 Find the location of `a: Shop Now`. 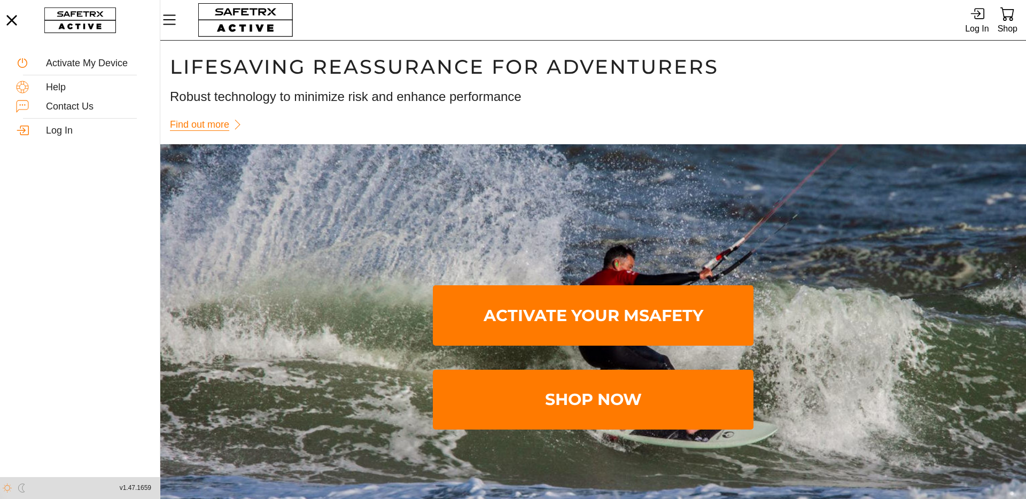

a: Shop Now is located at coordinates (593, 400).